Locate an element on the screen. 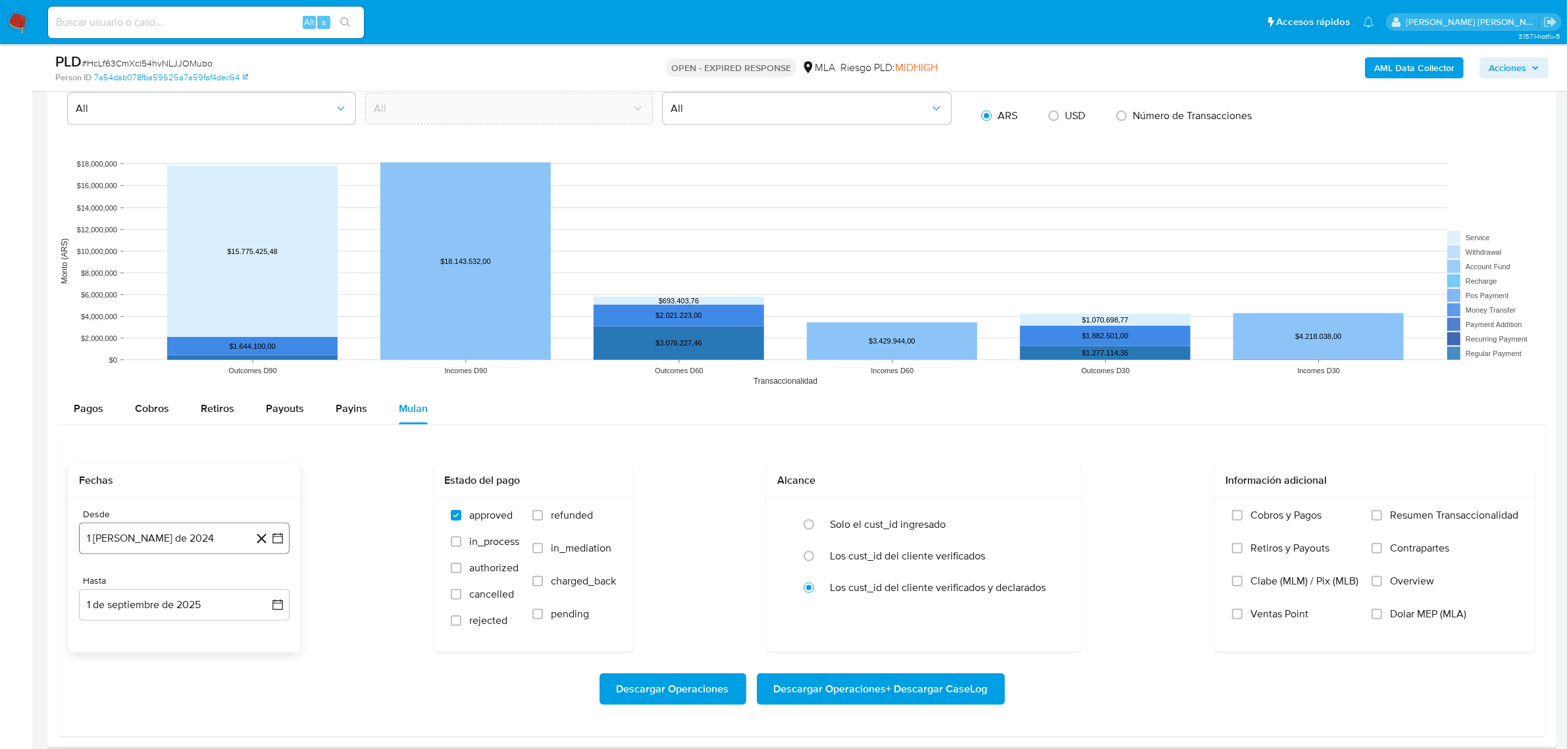 The image size is (1567, 749). a: Notificaciones is located at coordinates (1368, 22).